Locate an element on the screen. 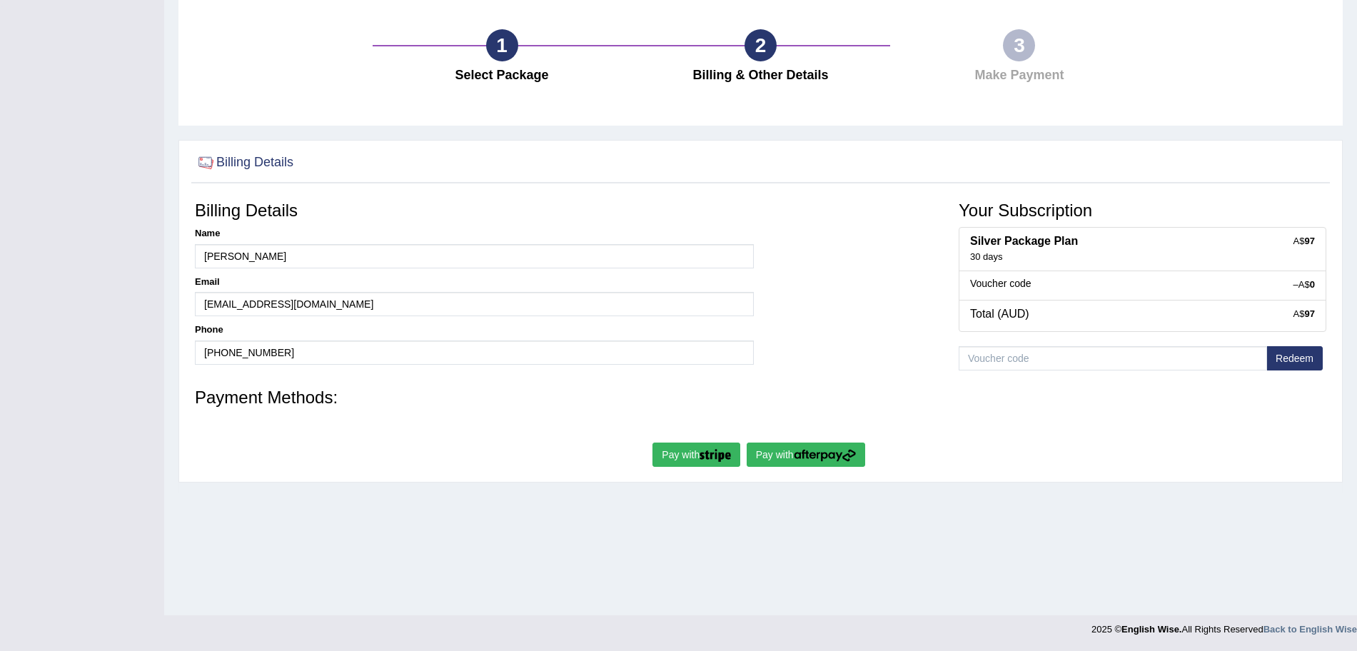 The image size is (1357, 651). label: Phone is located at coordinates (209, 330).